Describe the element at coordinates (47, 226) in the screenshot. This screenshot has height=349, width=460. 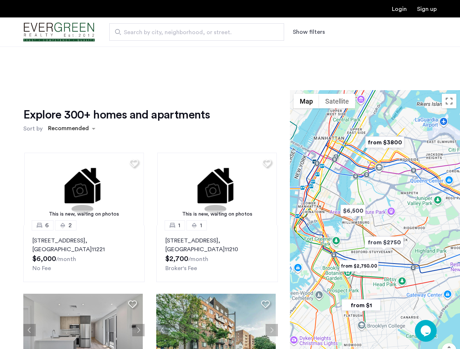
I see `span: 6` at that location.